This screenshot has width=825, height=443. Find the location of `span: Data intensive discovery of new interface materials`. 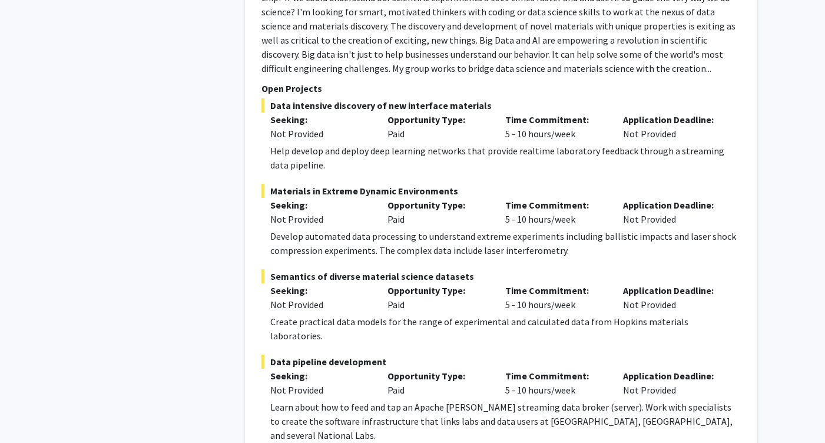

span: Data intensive discovery of new interface materials is located at coordinates (501, 105).